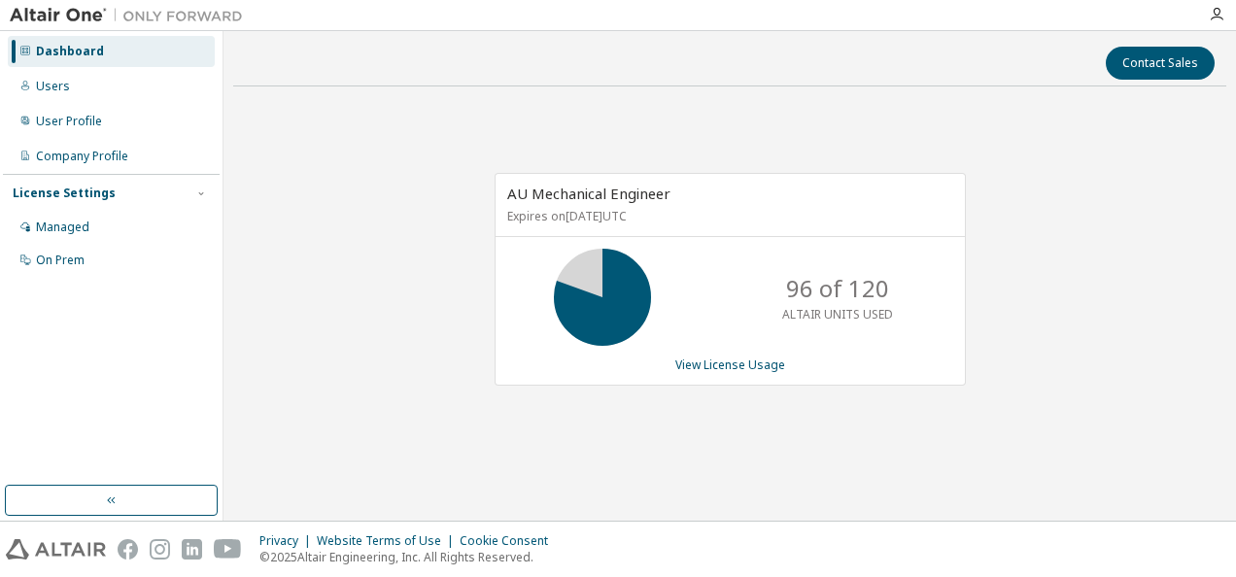 The width and height of the screenshot is (1236, 577). Describe the element at coordinates (589, 193) in the screenshot. I see `span: AU Mechanical Engineer` at that location.